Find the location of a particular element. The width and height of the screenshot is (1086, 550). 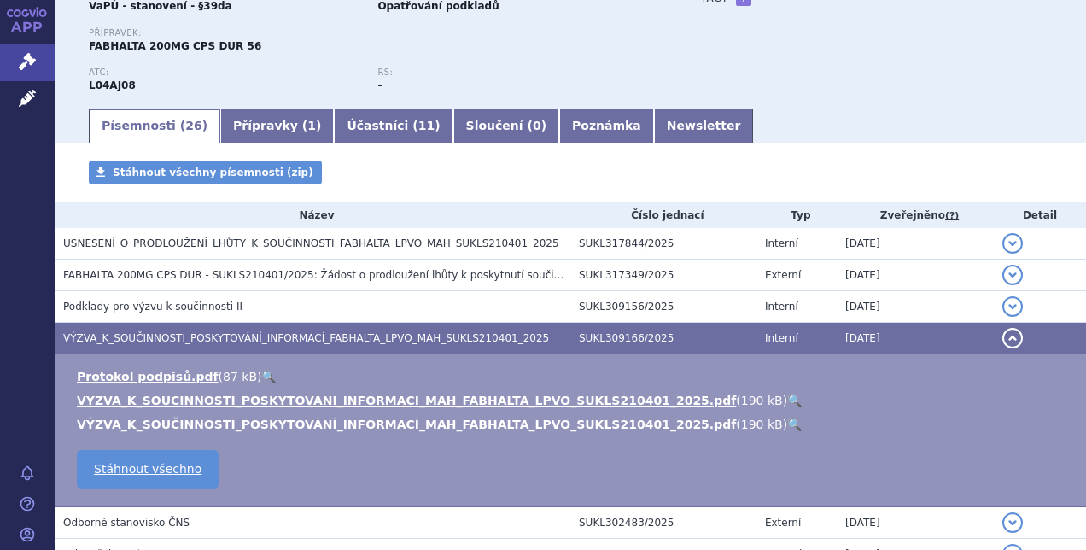

a: VYZVA_K_SOUCINNOSTI_POSKYTOVANI_INFORMACI_MAH_FABHALTA_LPVO_SUKLS210401_2025.pdf is located at coordinates (406, 400).